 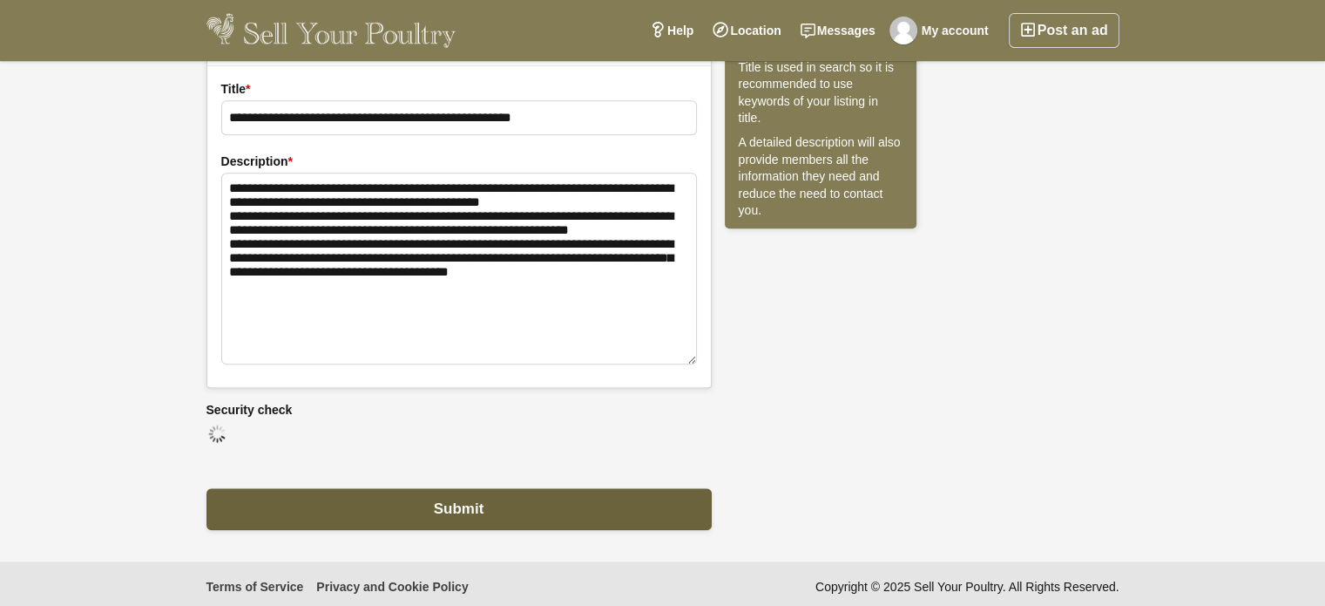 I want to click on a: Help, so click(x=672, y=30).